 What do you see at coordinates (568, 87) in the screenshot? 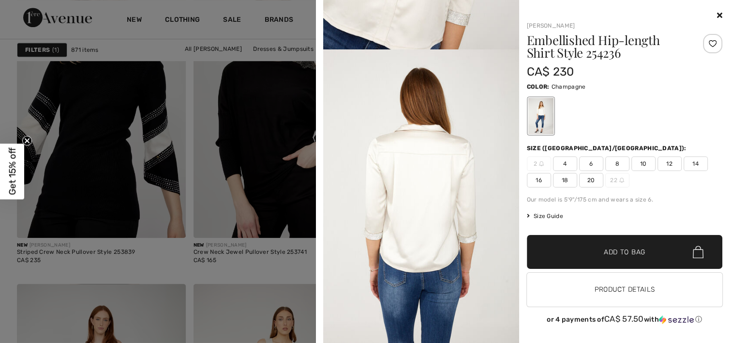
I see `span: Champagne` at bounding box center [568, 87].